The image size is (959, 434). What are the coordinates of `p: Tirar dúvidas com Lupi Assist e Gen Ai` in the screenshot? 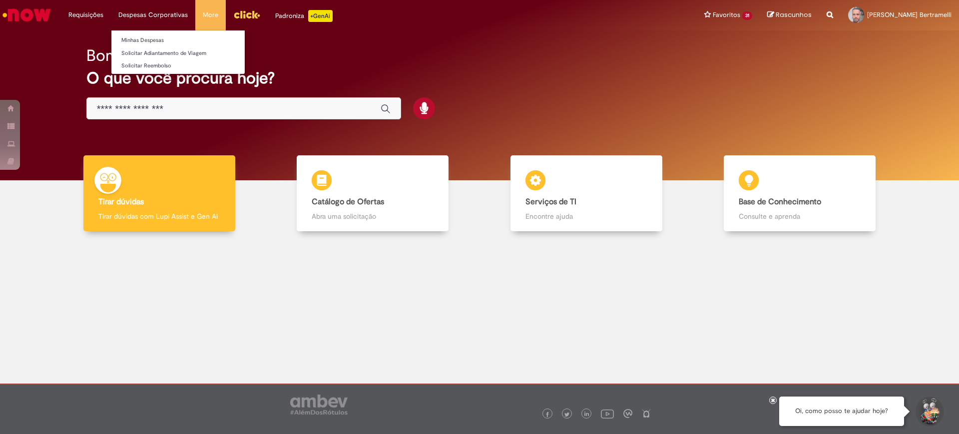 It's located at (159, 216).